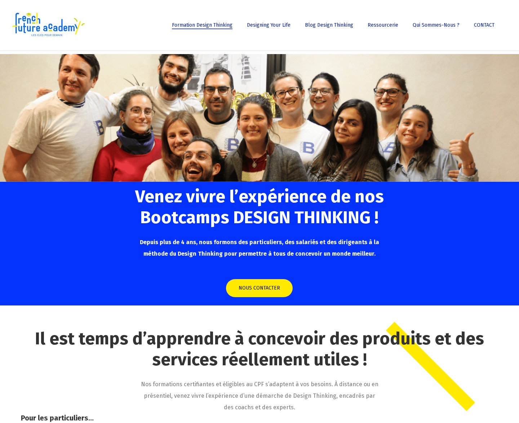 The image size is (519, 423). I want to click on span: Blog Design Thinking, so click(329, 25).